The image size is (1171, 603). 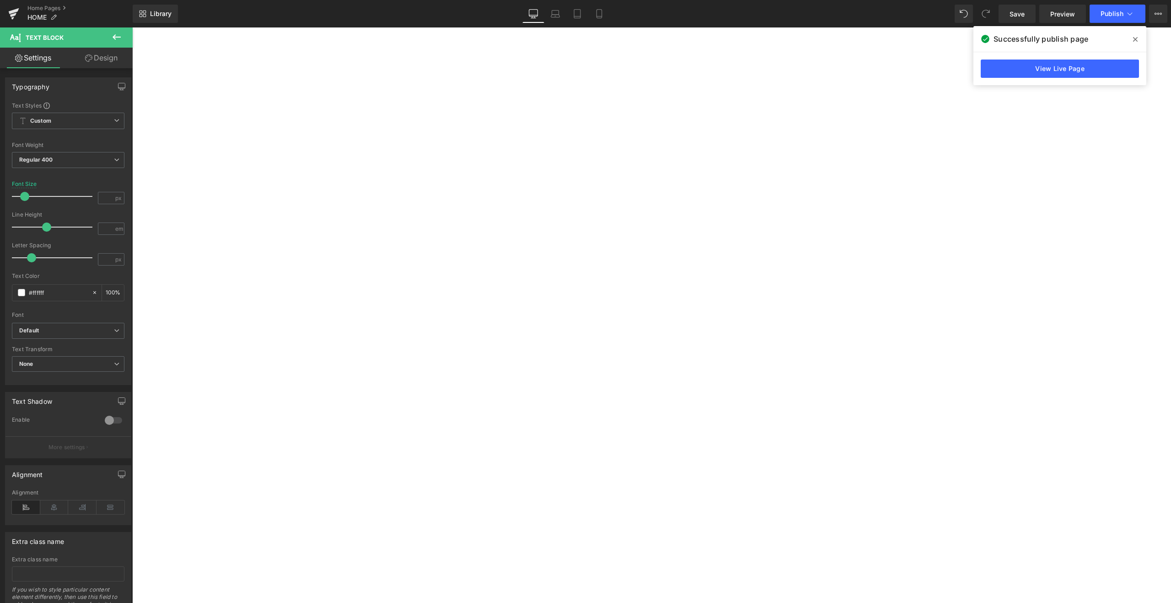 I want to click on button: More, so click(x=1159, y=14).